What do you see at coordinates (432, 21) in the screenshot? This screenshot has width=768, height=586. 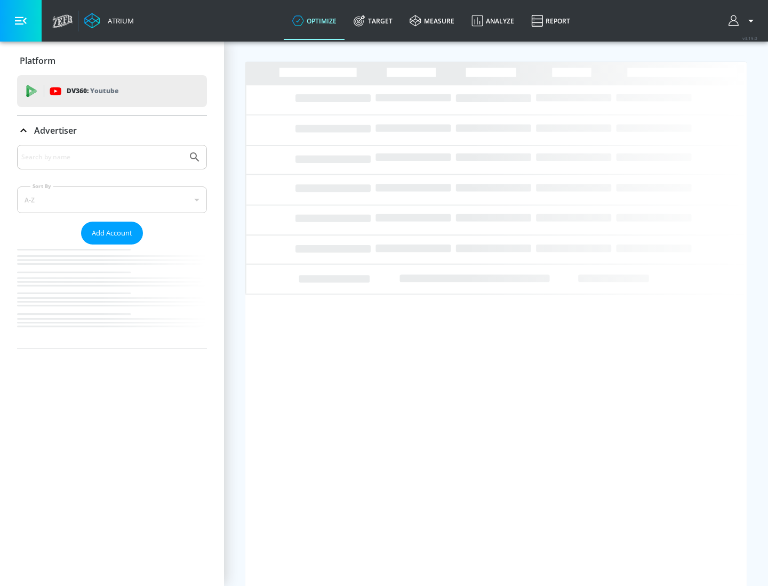 I see `a: measure` at bounding box center [432, 21].